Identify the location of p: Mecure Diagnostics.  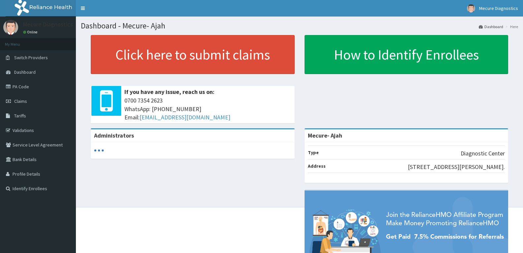
(48, 24).